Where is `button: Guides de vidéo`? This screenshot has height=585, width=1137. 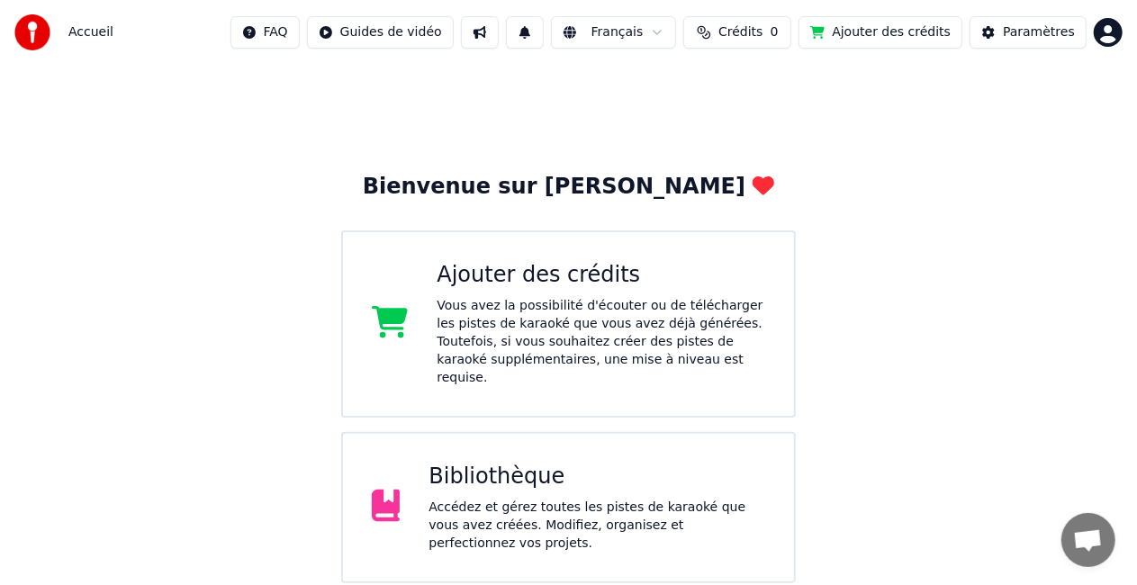
button: Guides de vidéo is located at coordinates (380, 32).